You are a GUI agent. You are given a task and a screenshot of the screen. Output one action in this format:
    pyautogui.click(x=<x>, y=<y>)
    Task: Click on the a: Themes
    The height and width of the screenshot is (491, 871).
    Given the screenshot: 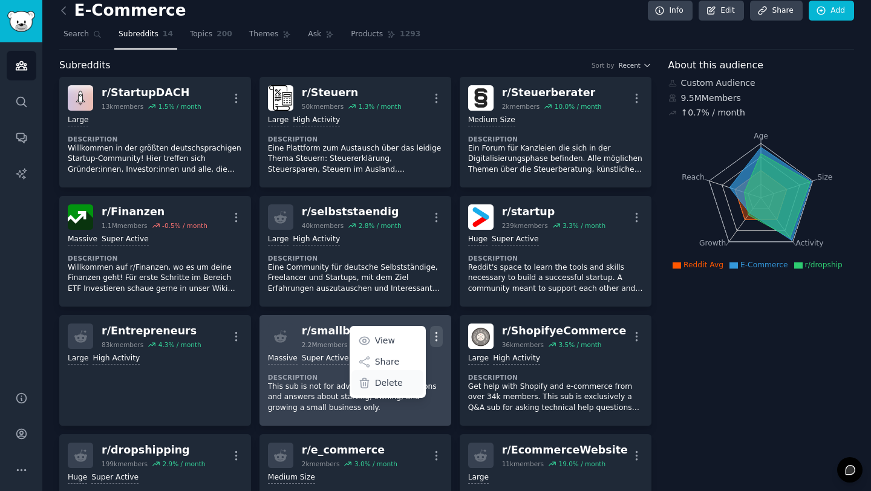 What is the action you would take?
    pyautogui.click(x=270, y=37)
    